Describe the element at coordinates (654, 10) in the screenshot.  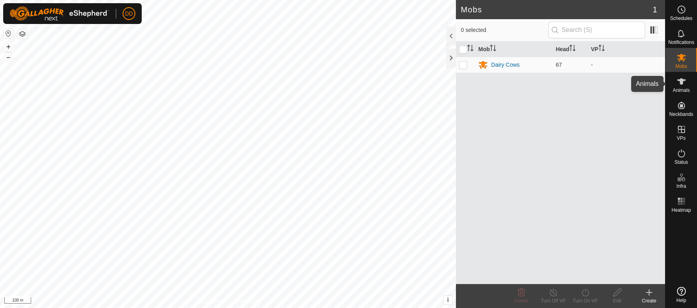
I see `span: 1` at that location.